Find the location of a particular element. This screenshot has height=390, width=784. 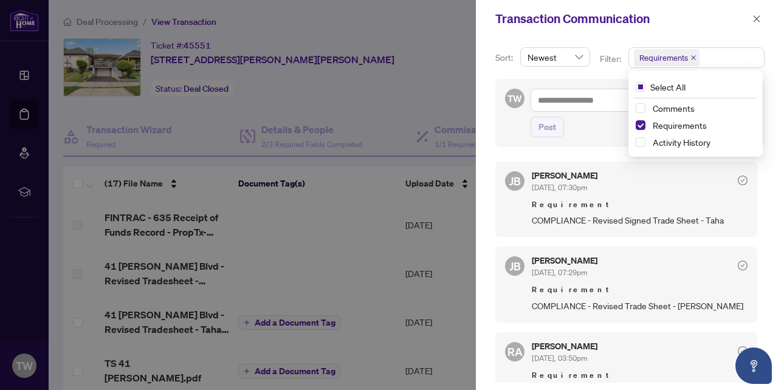

span: TW is located at coordinates (515, 98).